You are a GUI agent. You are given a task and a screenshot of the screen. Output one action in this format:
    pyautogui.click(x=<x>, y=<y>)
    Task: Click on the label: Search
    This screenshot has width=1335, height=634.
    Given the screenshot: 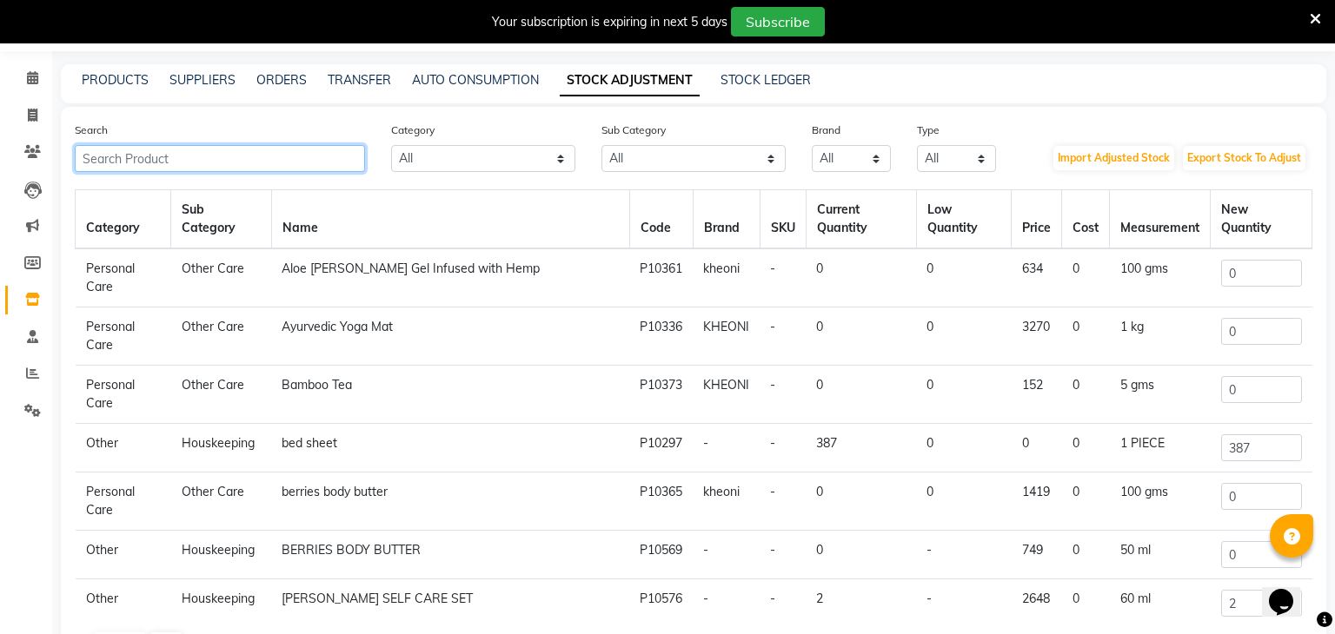 What is the action you would take?
    pyautogui.click(x=91, y=130)
    